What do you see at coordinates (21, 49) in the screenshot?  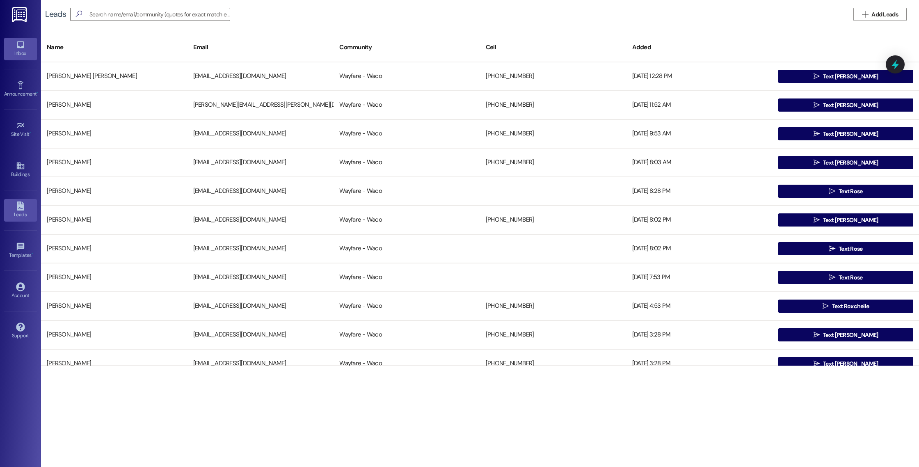 I see `a: Inbox` at bounding box center [21, 49].